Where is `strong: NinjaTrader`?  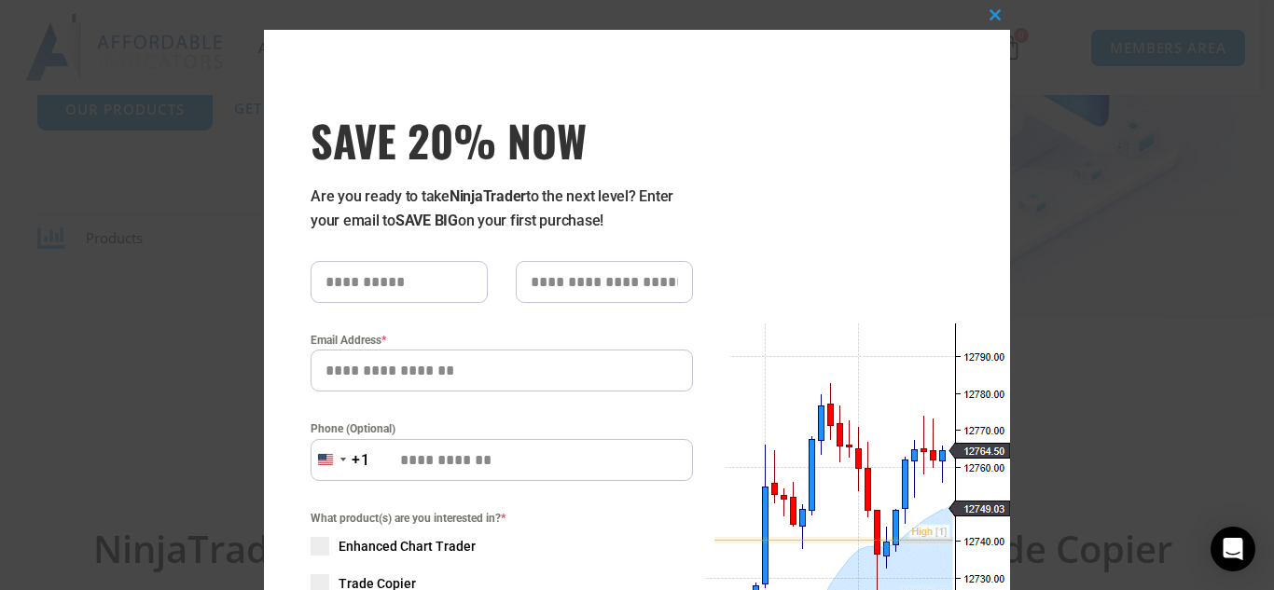 strong: NinjaTrader is located at coordinates (488, 196).